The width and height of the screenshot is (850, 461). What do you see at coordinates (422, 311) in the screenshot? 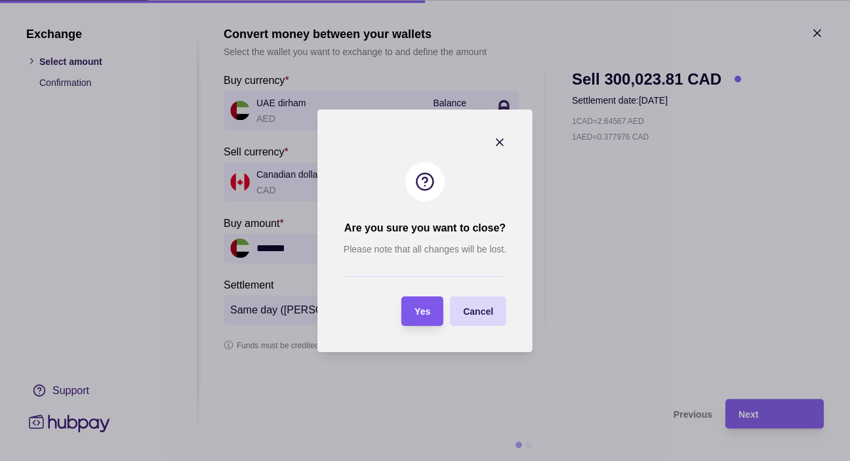
I see `button: Yes` at bounding box center [422, 311].